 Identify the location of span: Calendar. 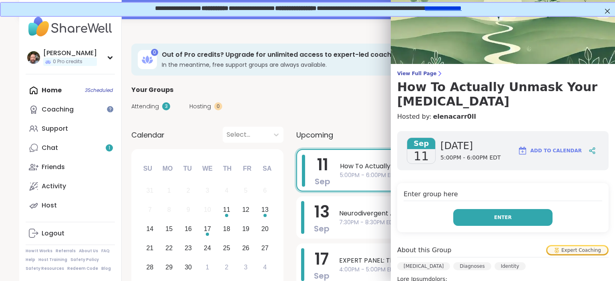
(148, 135).